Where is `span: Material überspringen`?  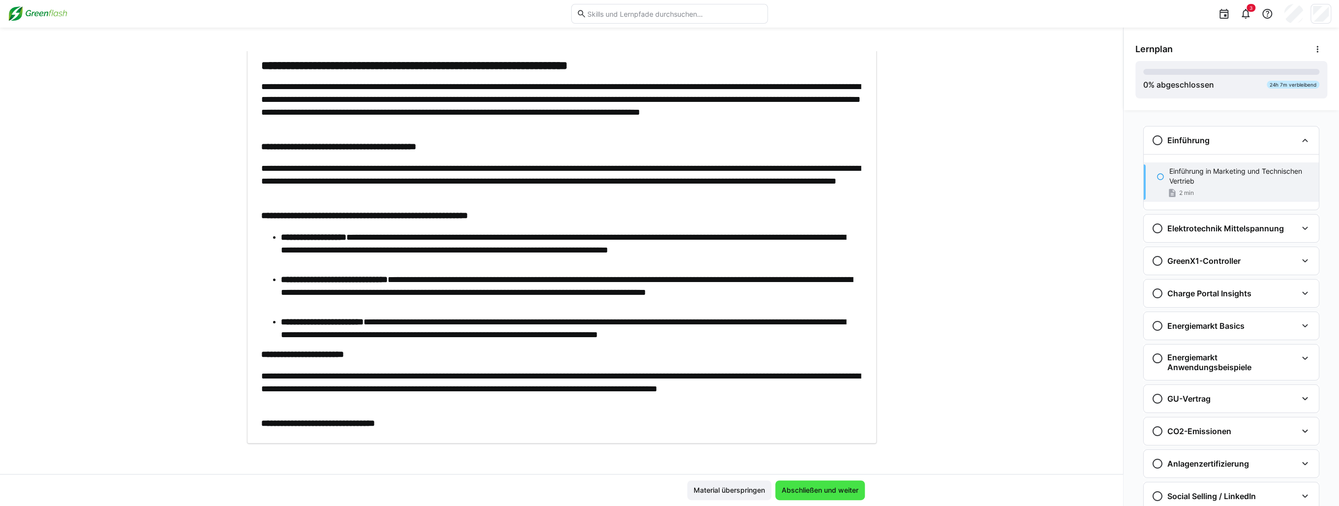
span: Material überspringen is located at coordinates (729, 490).